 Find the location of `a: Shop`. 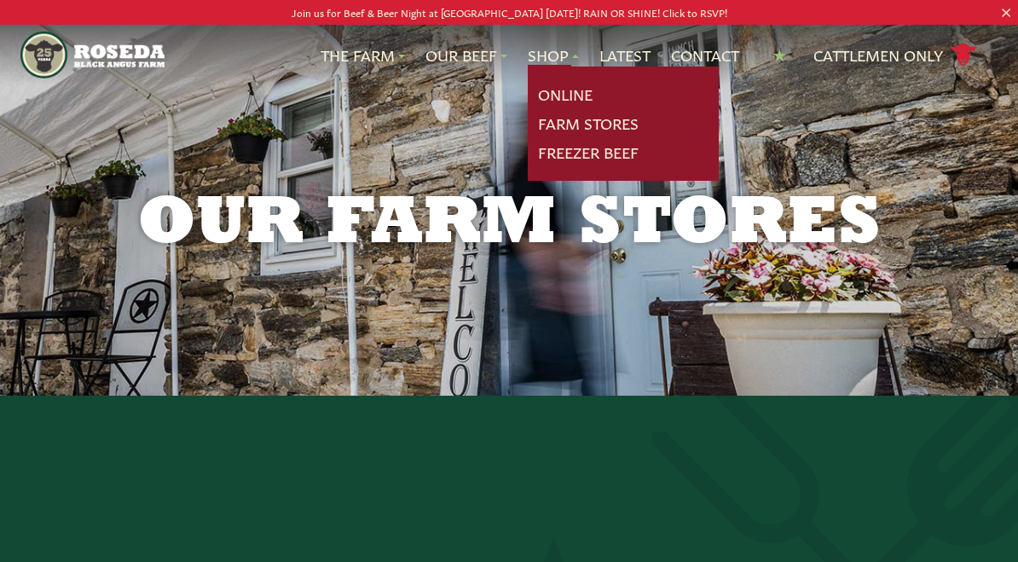

a: Shop is located at coordinates (553, 55).